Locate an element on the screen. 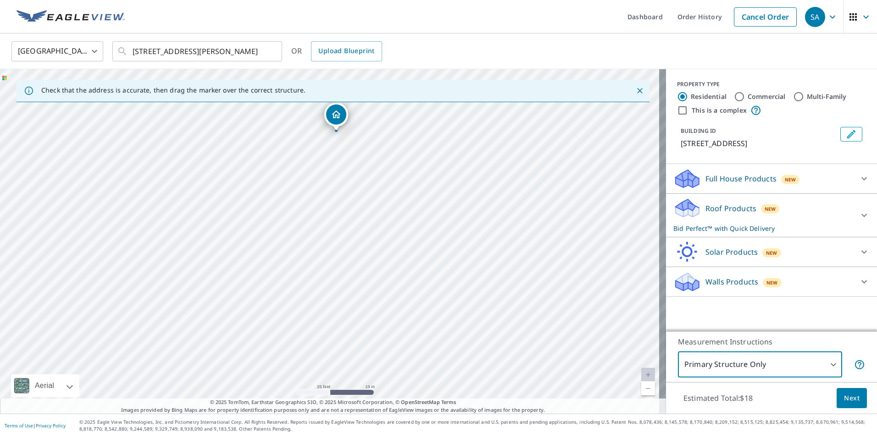 The image size is (877, 437). label: Commercial is located at coordinates (766, 97).